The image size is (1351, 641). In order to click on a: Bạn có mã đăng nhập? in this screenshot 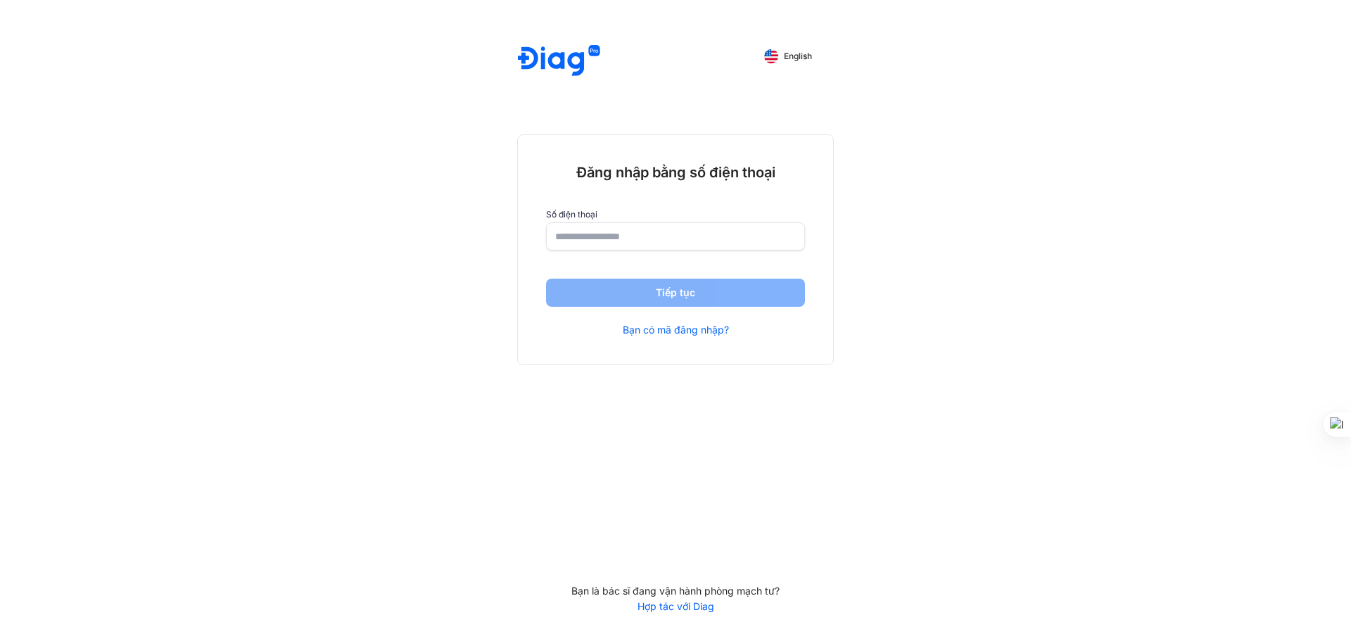, I will do `click(675, 330)`.